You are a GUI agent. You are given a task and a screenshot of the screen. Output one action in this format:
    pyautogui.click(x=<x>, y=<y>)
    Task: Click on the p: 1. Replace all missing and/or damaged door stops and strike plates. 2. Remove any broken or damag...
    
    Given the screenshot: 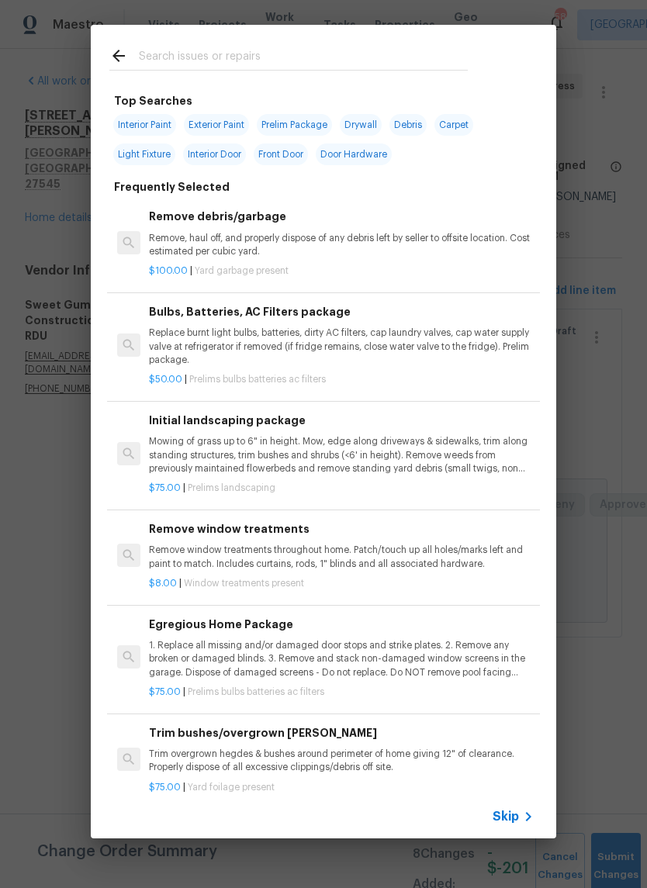 What is the action you would take?
    pyautogui.click(x=341, y=658)
    